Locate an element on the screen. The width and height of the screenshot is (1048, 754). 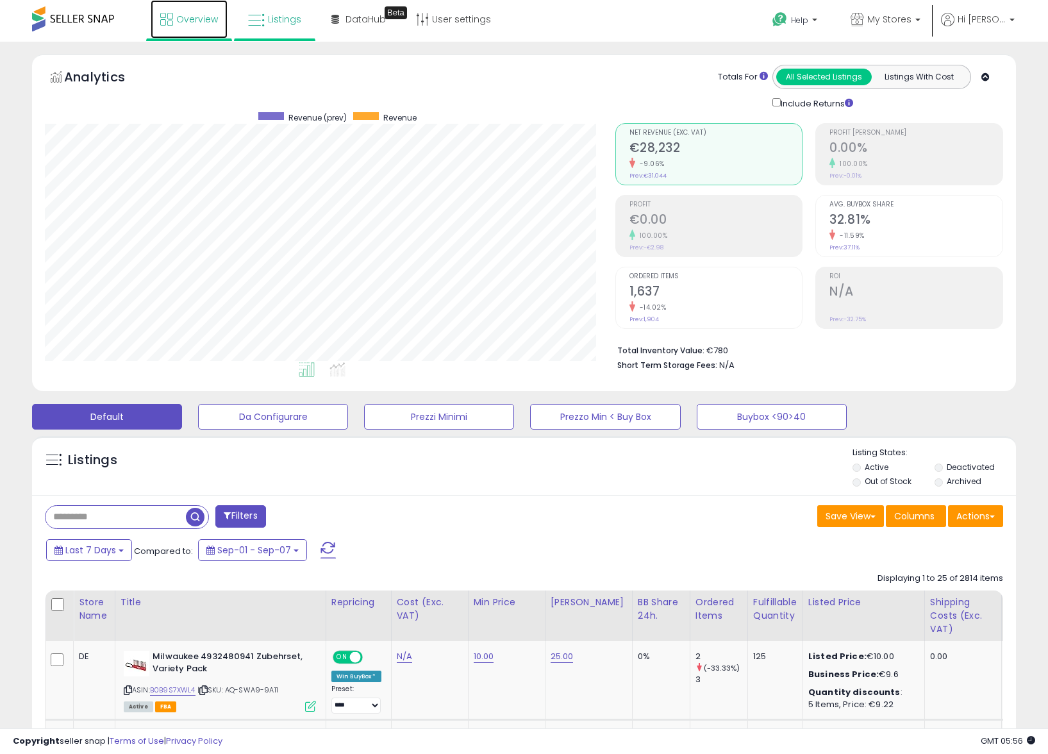
button: Actions is located at coordinates (976, 516).